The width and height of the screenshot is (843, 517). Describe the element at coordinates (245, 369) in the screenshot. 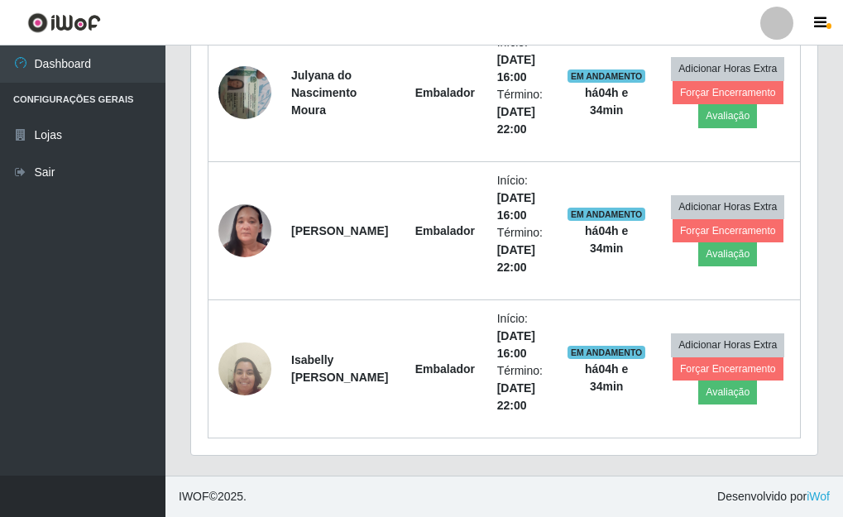

I see `img: 1738454546476.jpeg` at that location.